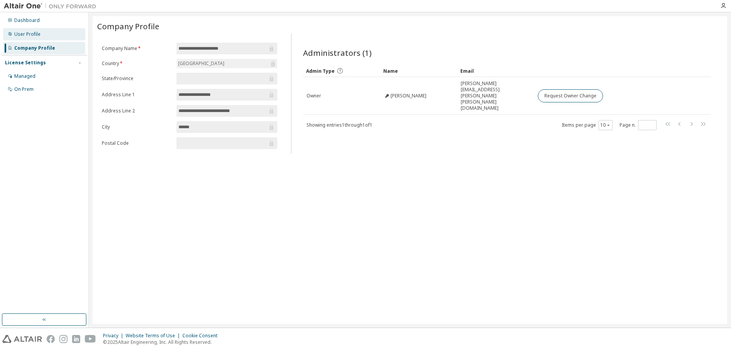  Describe the element at coordinates (25, 63) in the screenshot. I see `div: License Settings` at that location.